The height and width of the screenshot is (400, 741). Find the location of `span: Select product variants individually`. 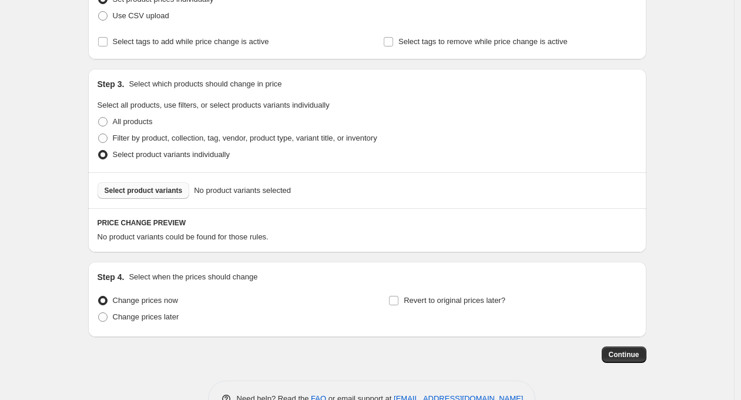

span: Select product variants individually is located at coordinates (171, 154).